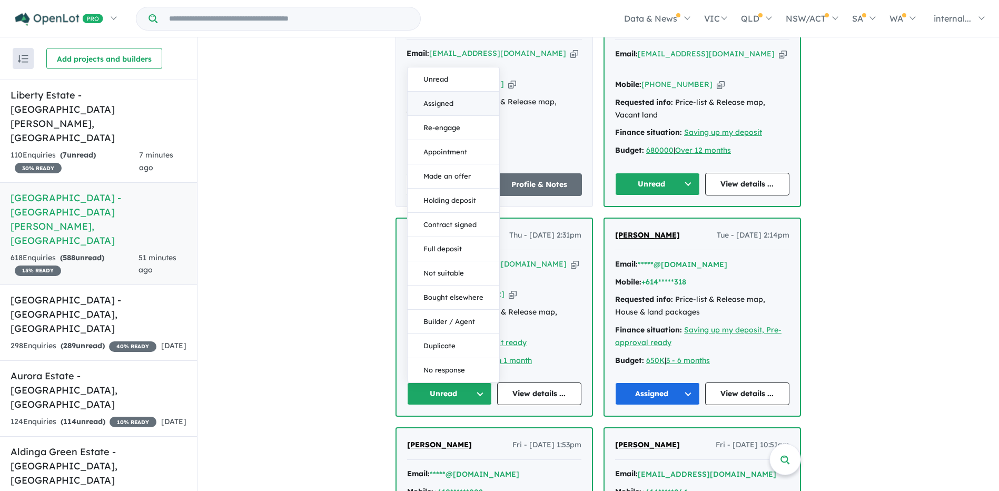 Image resolution: width=999 pixels, height=491 pixels. What do you see at coordinates (38, 271) in the screenshot?
I see `span: 15 % READY` at bounding box center [38, 271].